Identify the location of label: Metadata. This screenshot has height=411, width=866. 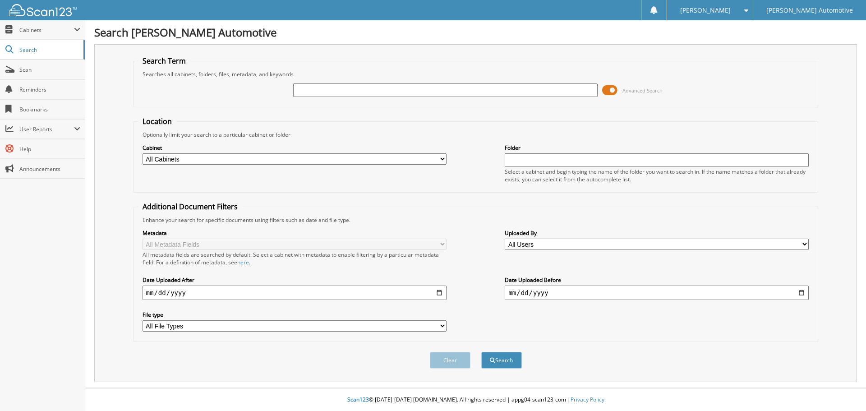
(294, 233).